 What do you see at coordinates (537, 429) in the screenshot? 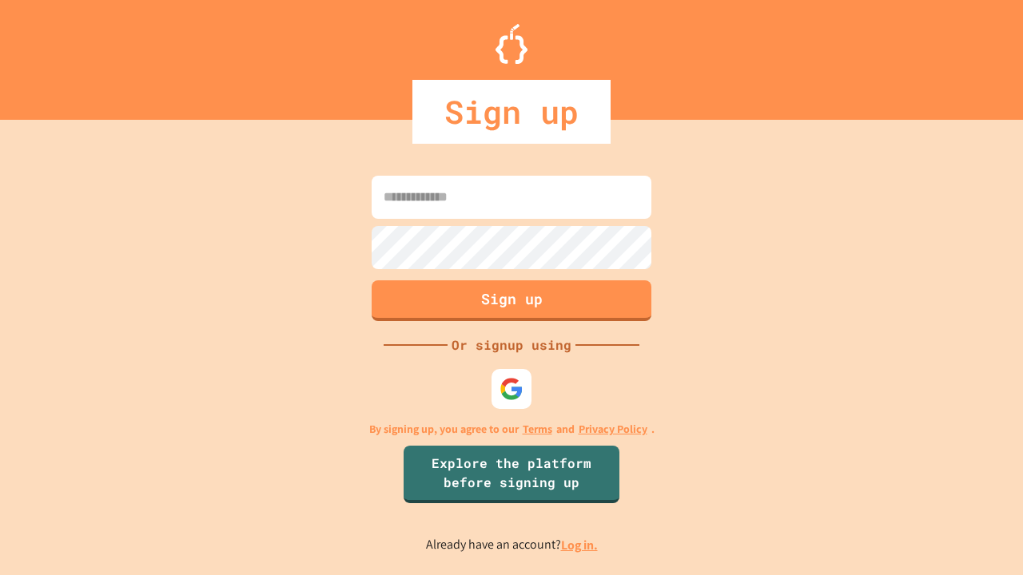
I see `a: Terms` at bounding box center [537, 429].